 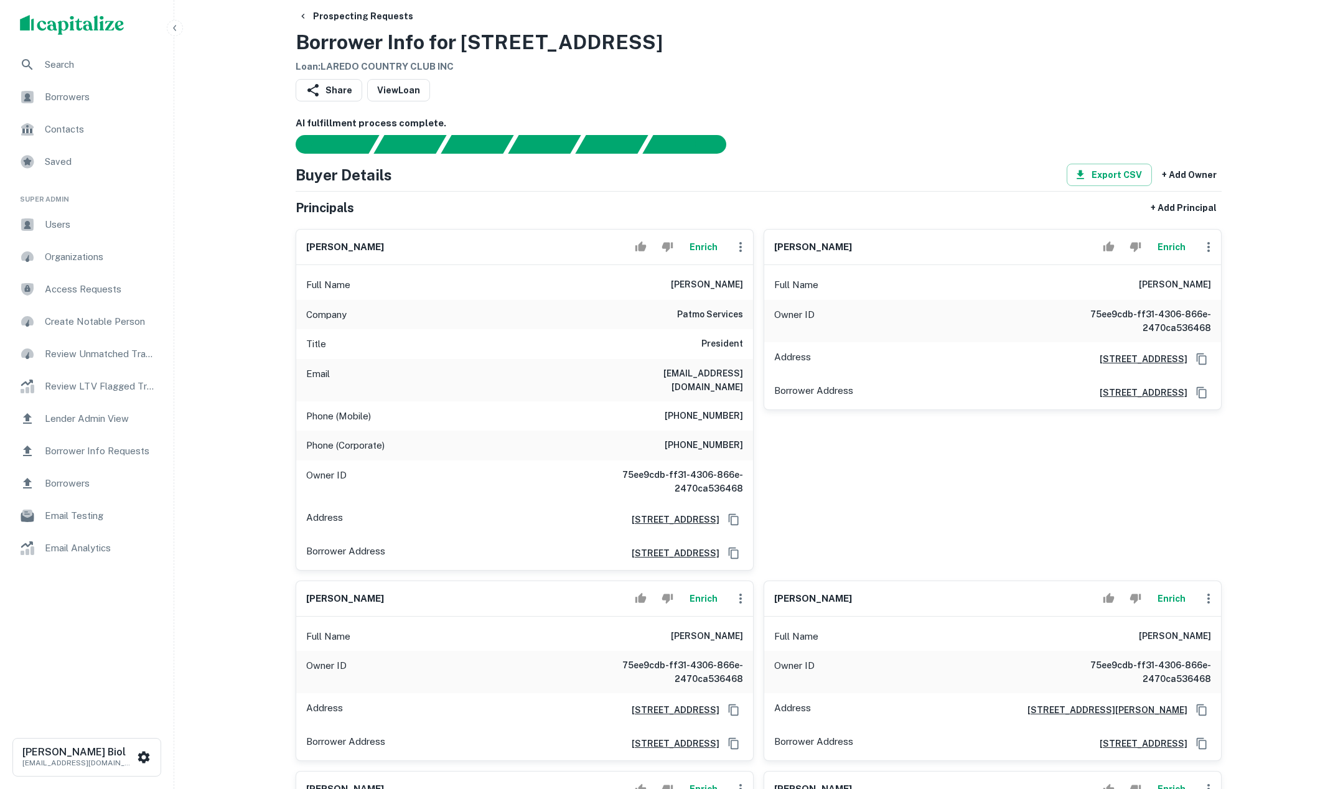 What do you see at coordinates (100, 386) in the screenshot?
I see `span: Review LTV Flagged Transactions` at bounding box center [100, 386].